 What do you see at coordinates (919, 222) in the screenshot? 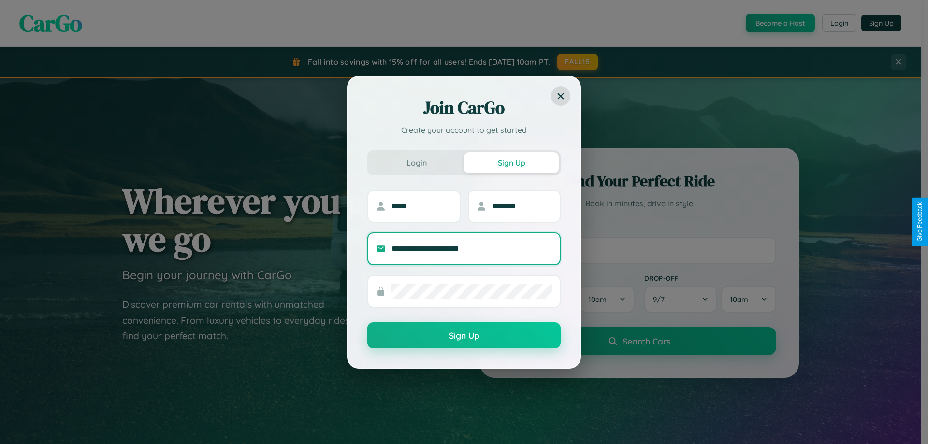
I see `div: Give Feedback` at bounding box center [919, 222].